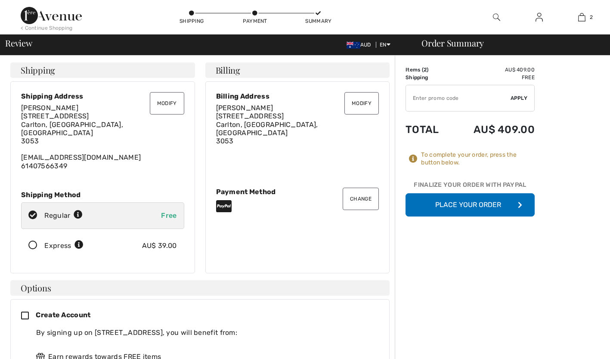  What do you see at coordinates (63, 314) in the screenshot?
I see `span: Create Account` at bounding box center [63, 314].